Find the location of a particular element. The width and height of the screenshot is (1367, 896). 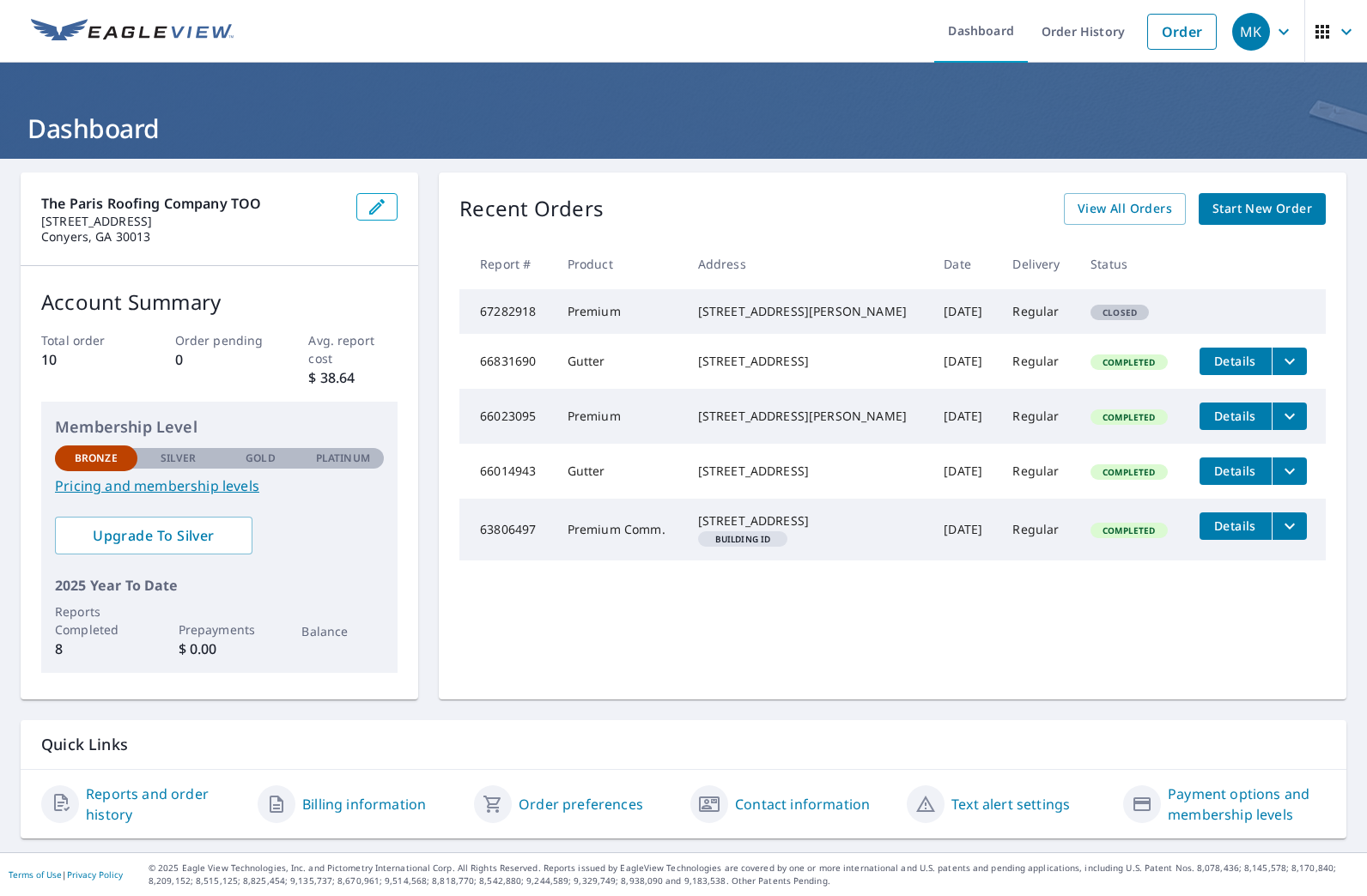

a: Terms of Use is located at coordinates (36, 874).